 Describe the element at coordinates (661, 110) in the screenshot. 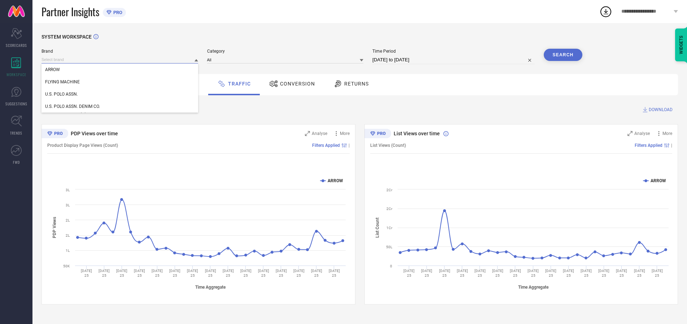

I see `span: DOWNLOAD` at that location.